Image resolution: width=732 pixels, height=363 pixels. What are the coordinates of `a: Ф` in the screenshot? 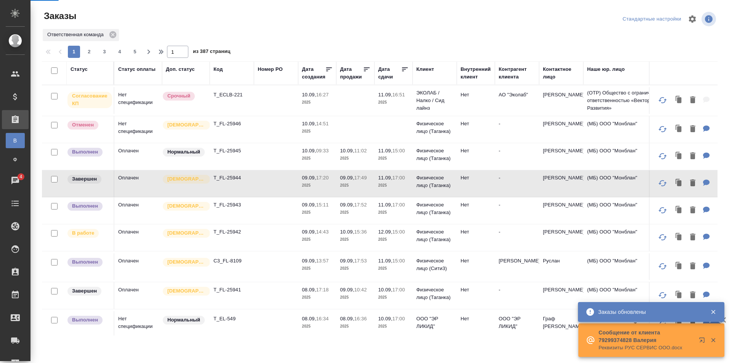 It's located at (15, 160).